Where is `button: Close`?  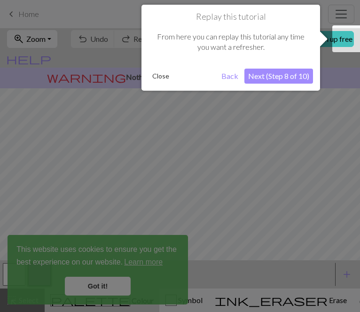 button: Close is located at coordinates (161, 76).